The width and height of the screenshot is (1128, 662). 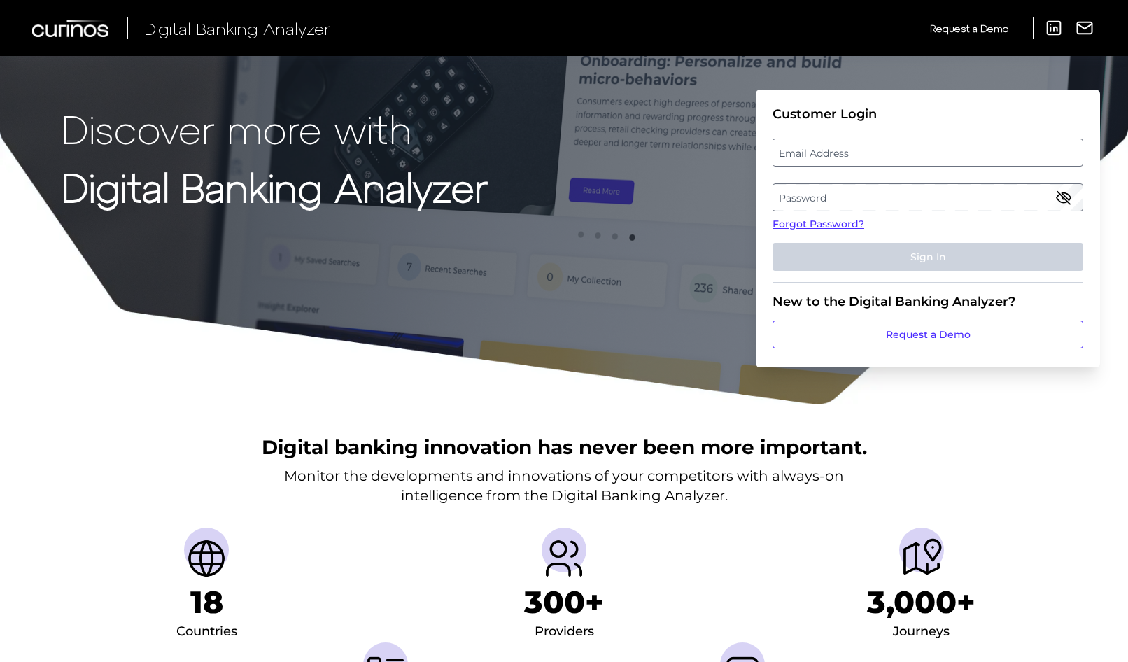 What do you see at coordinates (928, 114) in the screenshot?
I see `div: Customer Login` at bounding box center [928, 114].